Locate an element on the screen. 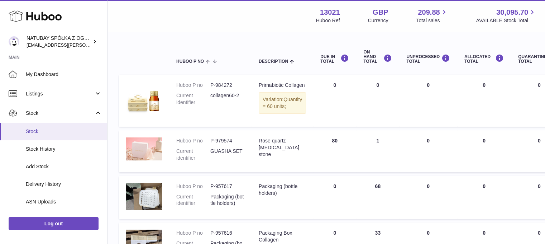 The image size is (545, 244). strong: GBP is located at coordinates (380, 12).